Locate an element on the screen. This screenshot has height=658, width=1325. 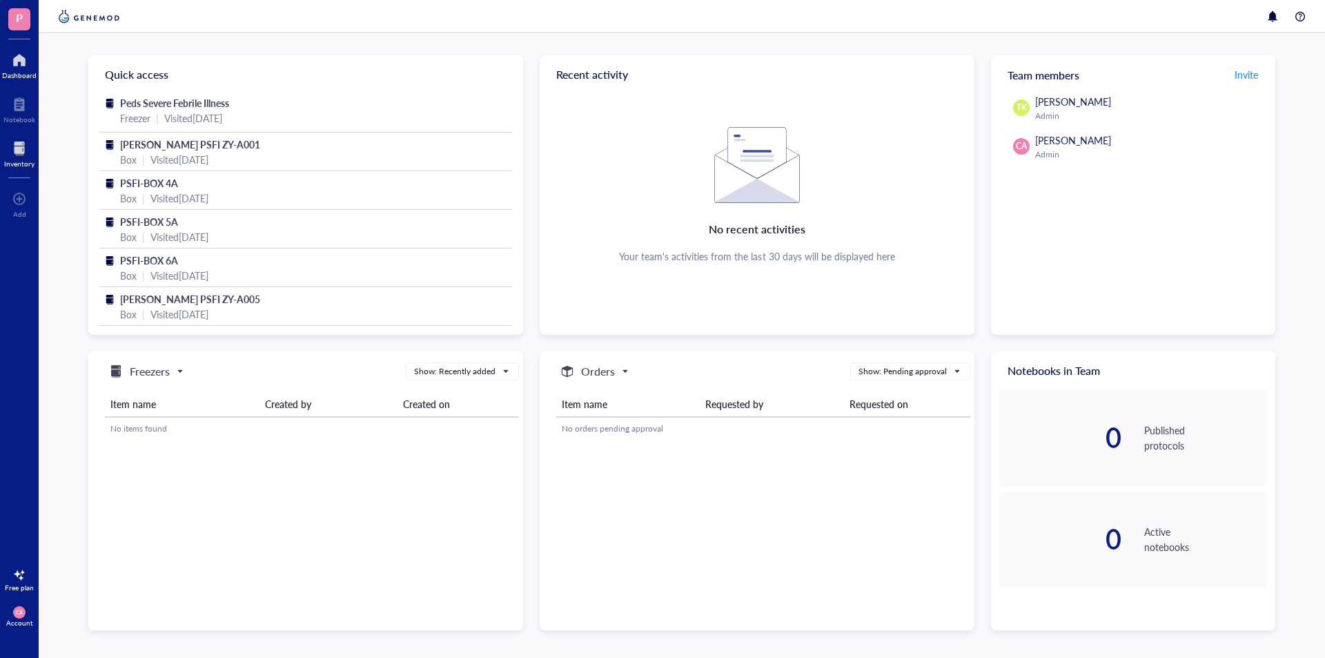
div: Add is located at coordinates (19, 214).